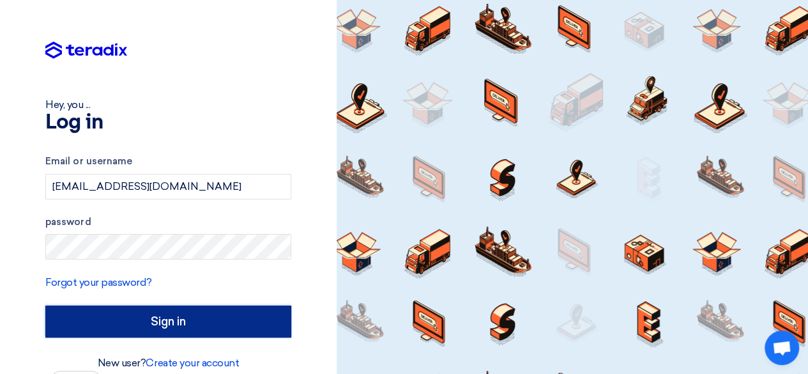 Image resolution: width=808 pixels, height=374 pixels. Describe the element at coordinates (86, 50) in the screenshot. I see `img: Teradix logo` at that location.